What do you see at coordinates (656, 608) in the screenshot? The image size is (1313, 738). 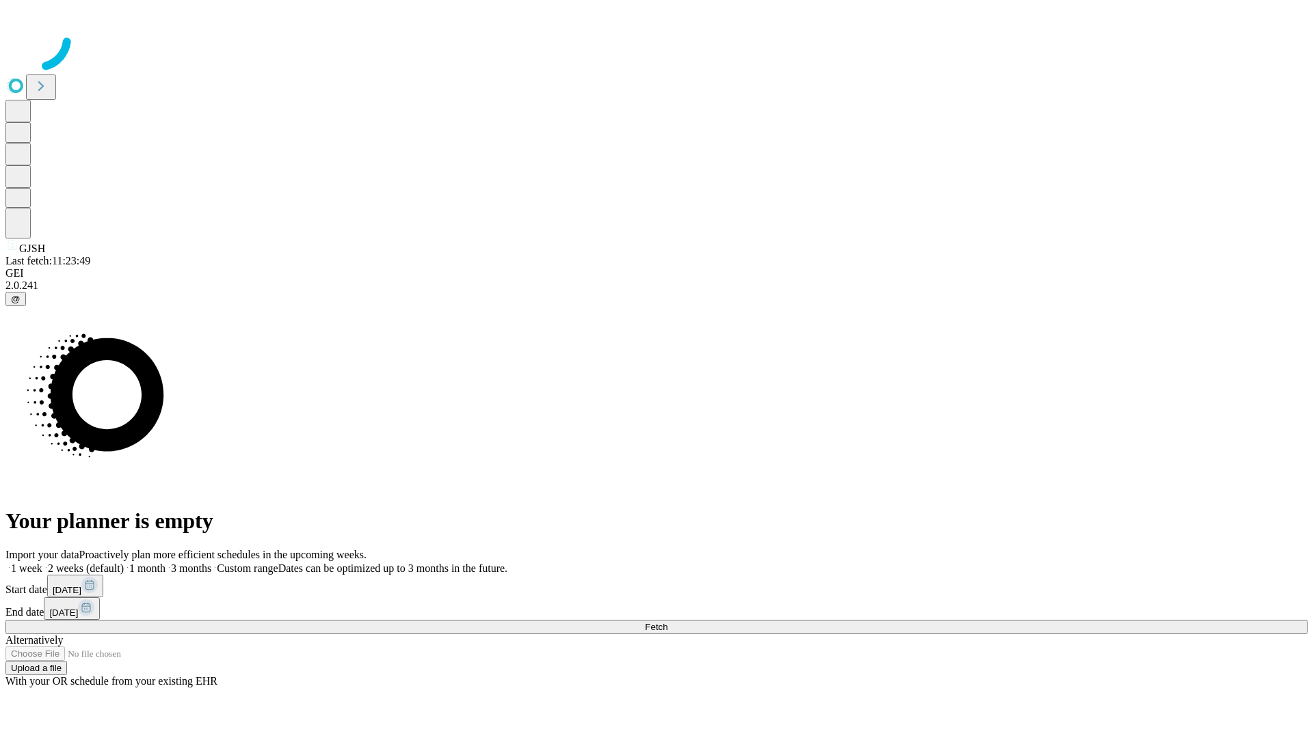 I see `div: End date` at bounding box center [656, 608].